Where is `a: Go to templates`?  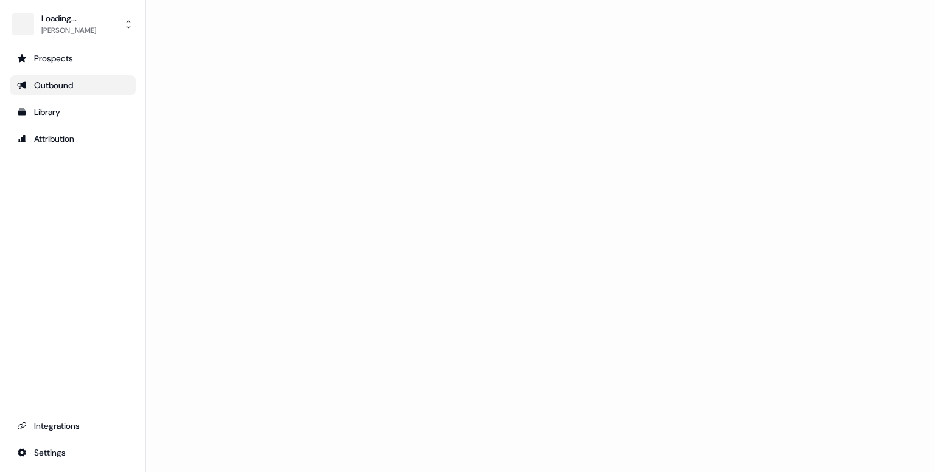
a: Go to templates is located at coordinates (72, 112).